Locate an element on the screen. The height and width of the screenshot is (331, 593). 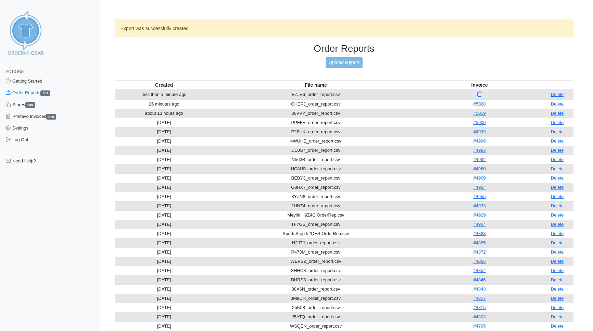
td: JM9DH_order_report.csv is located at coordinates (316, 298).